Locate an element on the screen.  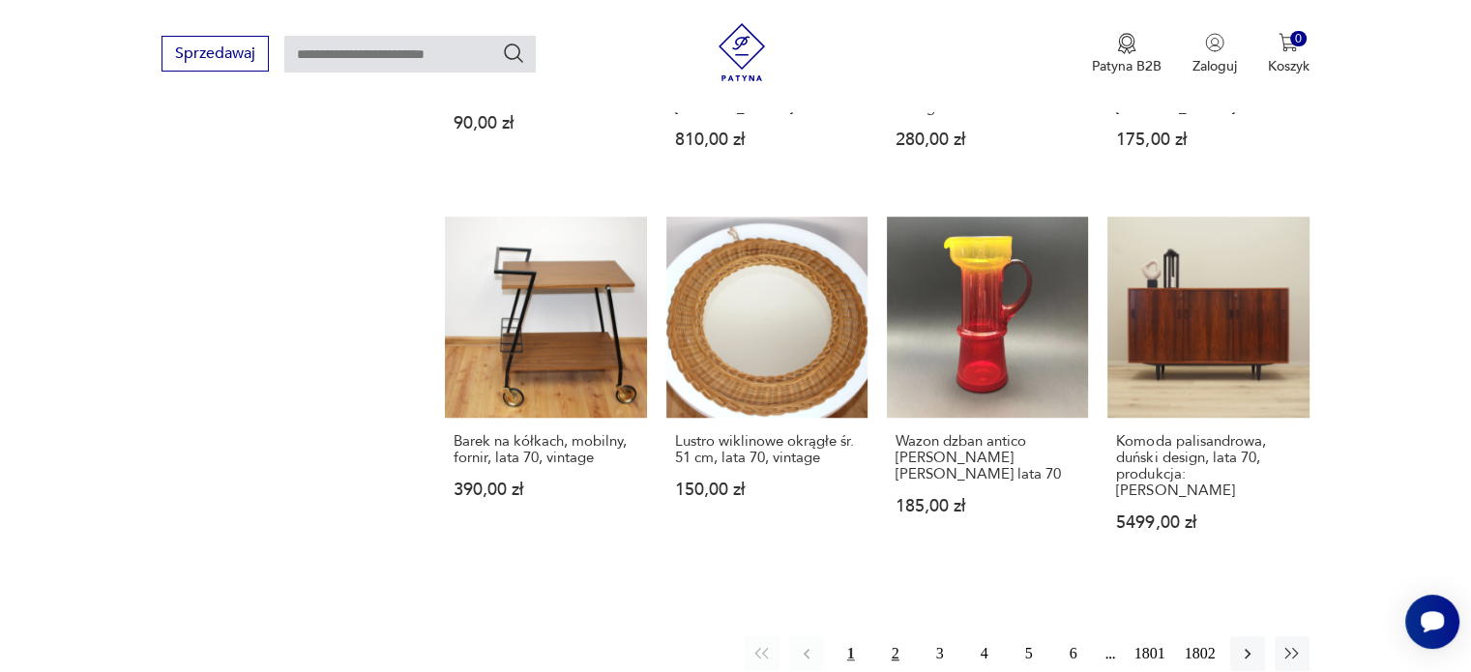
h3: Barek na kółkach, mobilny, fornir, lata 70, vintage is located at coordinates (545, 450).